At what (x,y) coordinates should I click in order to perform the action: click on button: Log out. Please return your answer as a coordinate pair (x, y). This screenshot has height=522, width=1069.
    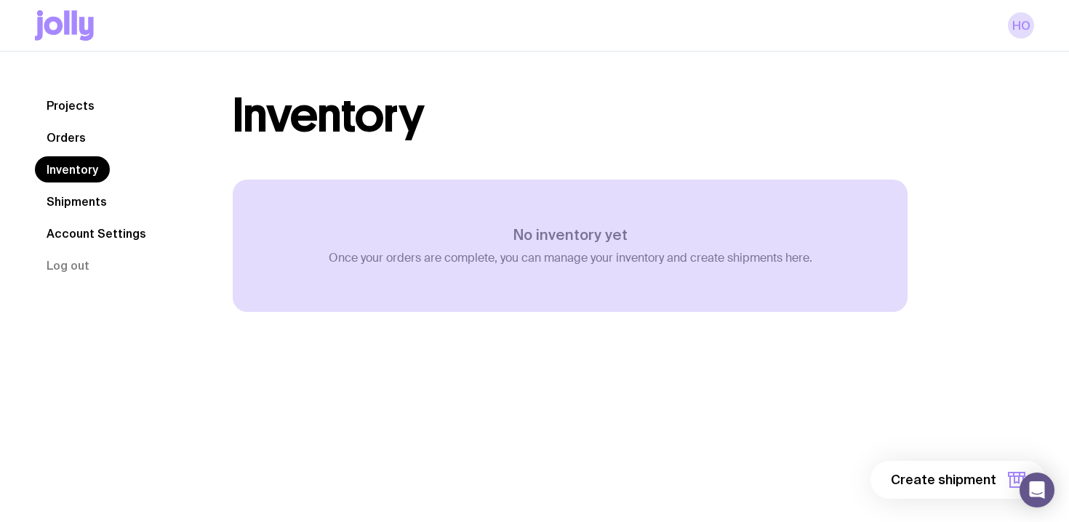
    Looking at the image, I should click on (68, 266).